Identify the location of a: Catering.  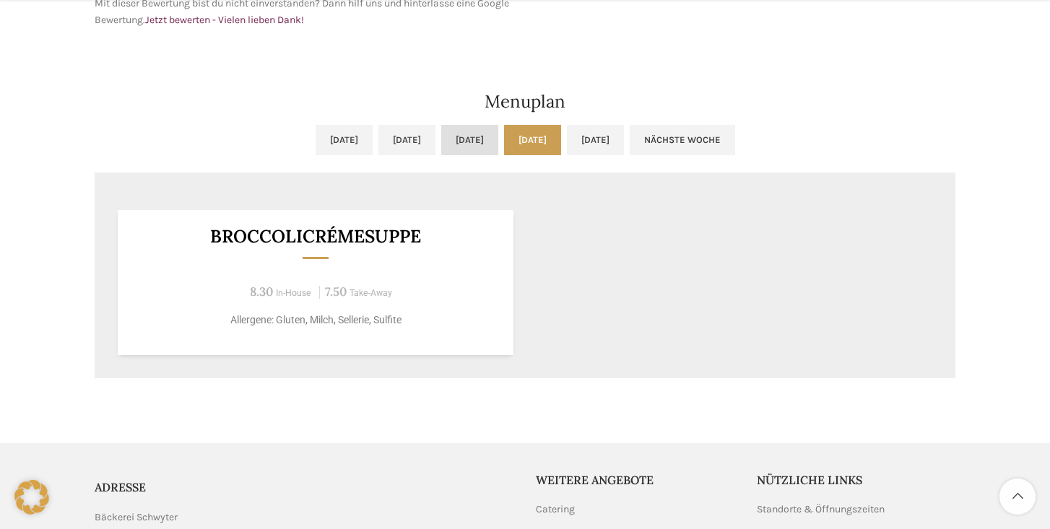
(556, 510).